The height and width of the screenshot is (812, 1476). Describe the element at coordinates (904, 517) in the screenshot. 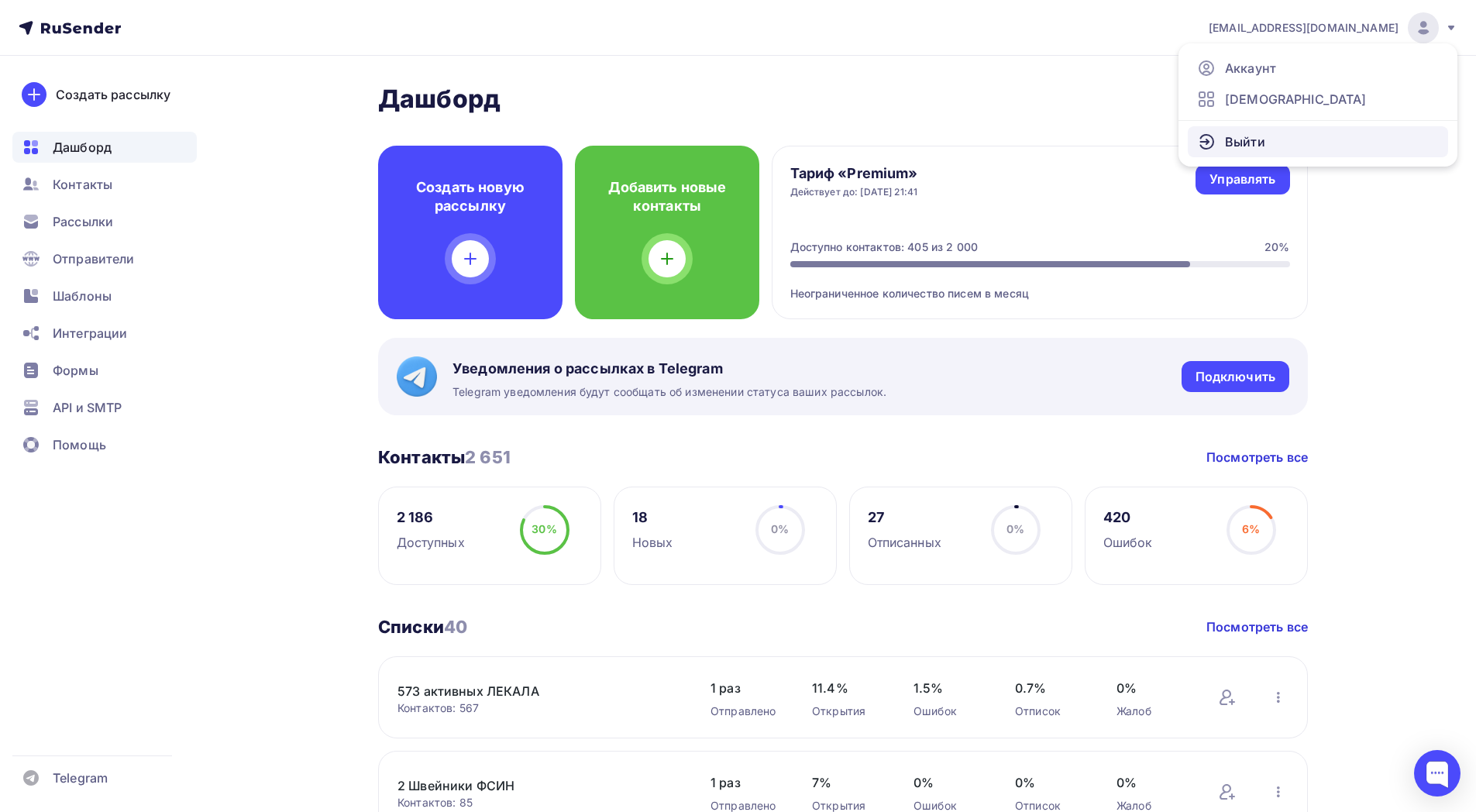

I see `div: 27` at that location.